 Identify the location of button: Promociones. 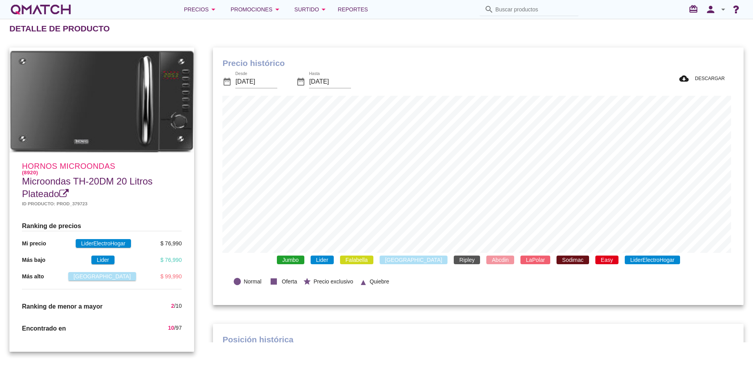
(256, 9).